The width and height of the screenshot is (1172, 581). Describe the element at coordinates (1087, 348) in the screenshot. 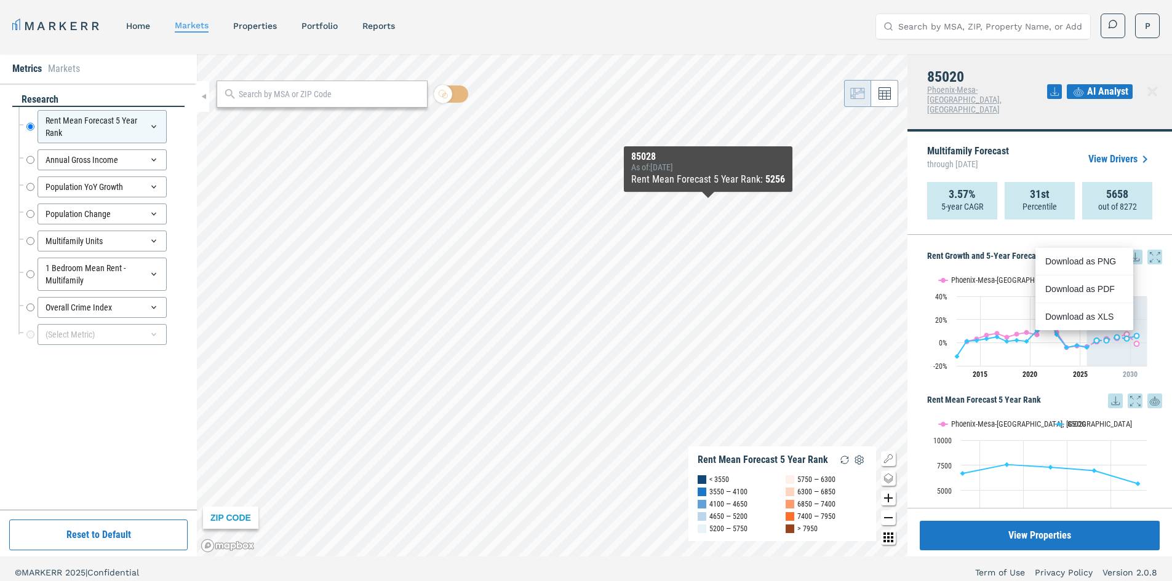

I see `path: Friday, 29 Aug, 18:00, -4.06. 85020.` at that location.